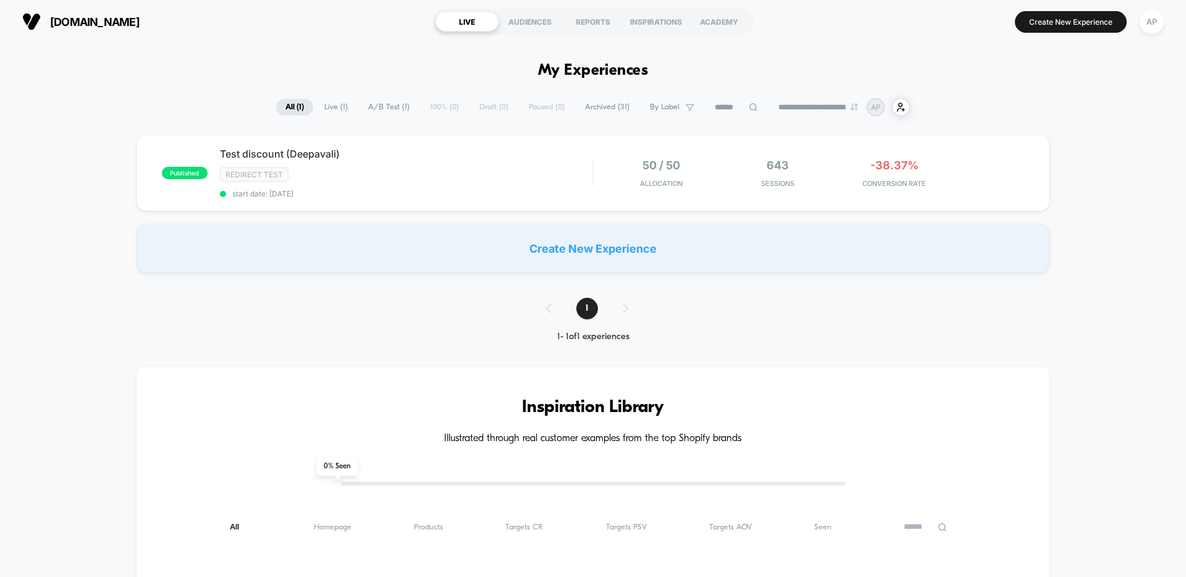 The width and height of the screenshot is (1186, 577). I want to click on img: end, so click(854, 107).